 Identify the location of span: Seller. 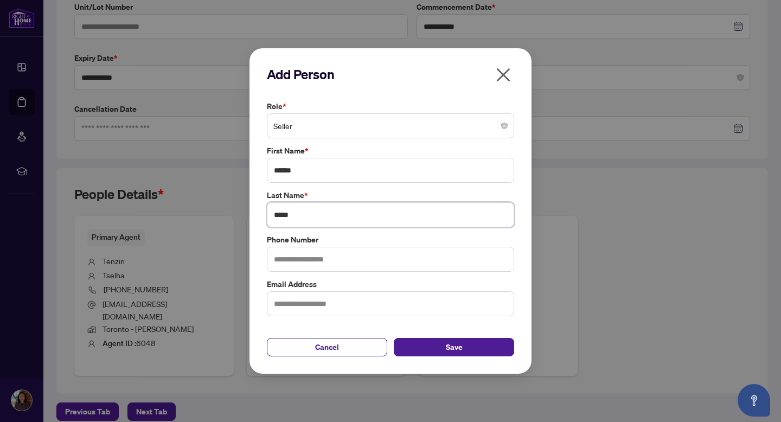
(390, 126).